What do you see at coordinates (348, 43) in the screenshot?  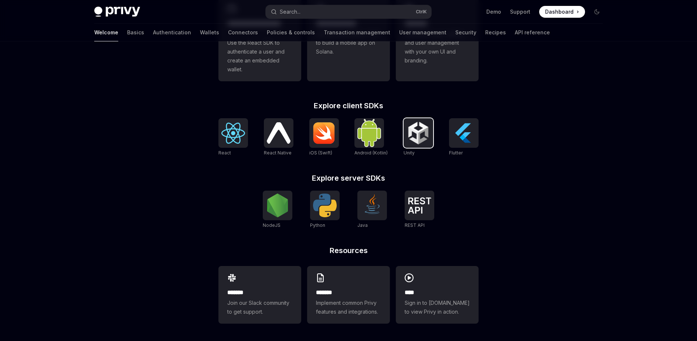 I see `span: Use the React Native SDK to build a mobile app on Solana.` at bounding box center [348, 43].